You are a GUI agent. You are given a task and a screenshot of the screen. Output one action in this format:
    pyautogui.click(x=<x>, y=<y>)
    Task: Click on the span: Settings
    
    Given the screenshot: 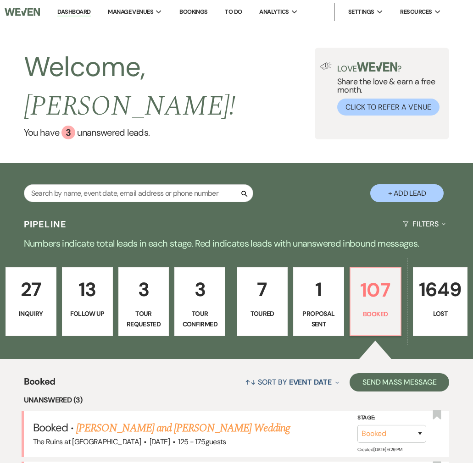 What is the action you would take?
    pyautogui.click(x=361, y=12)
    